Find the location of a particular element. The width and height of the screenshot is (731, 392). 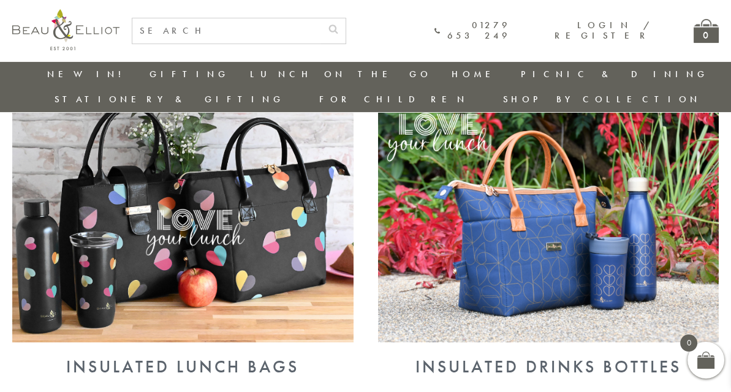

a: 01279 653 249 is located at coordinates (472, 31).